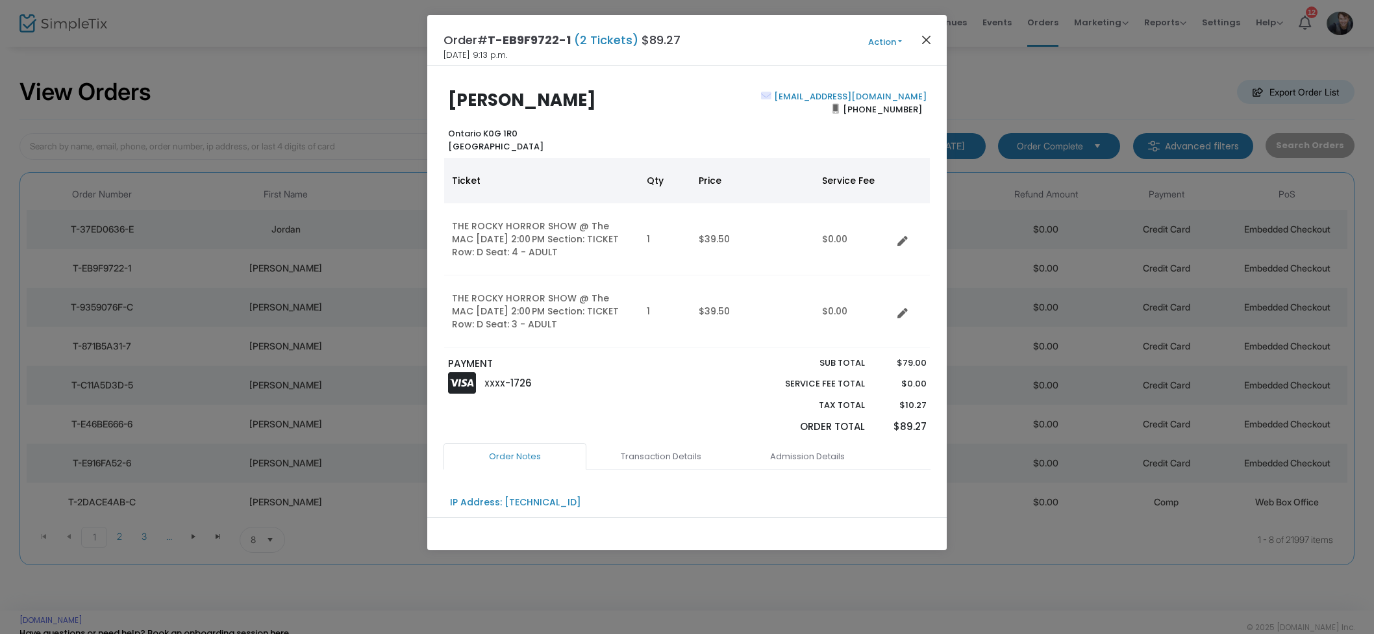  Describe the element at coordinates (606, 40) in the screenshot. I see `span: (2 Tickets)` at that location.